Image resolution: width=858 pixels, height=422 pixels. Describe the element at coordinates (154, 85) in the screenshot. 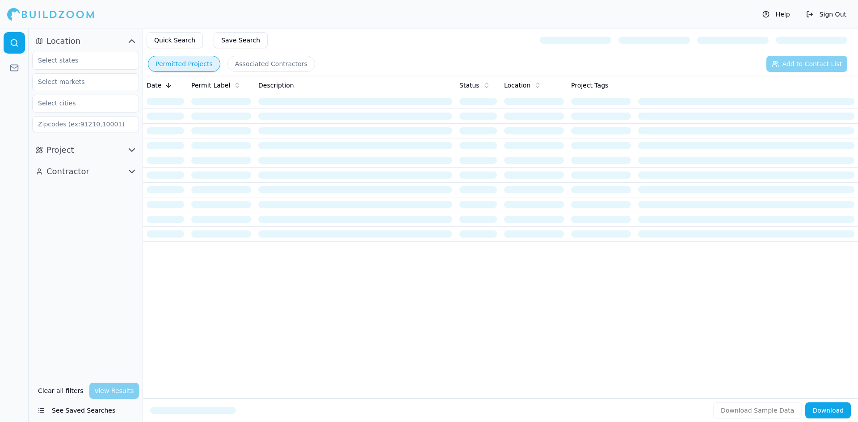

I see `span: Date` at that location.